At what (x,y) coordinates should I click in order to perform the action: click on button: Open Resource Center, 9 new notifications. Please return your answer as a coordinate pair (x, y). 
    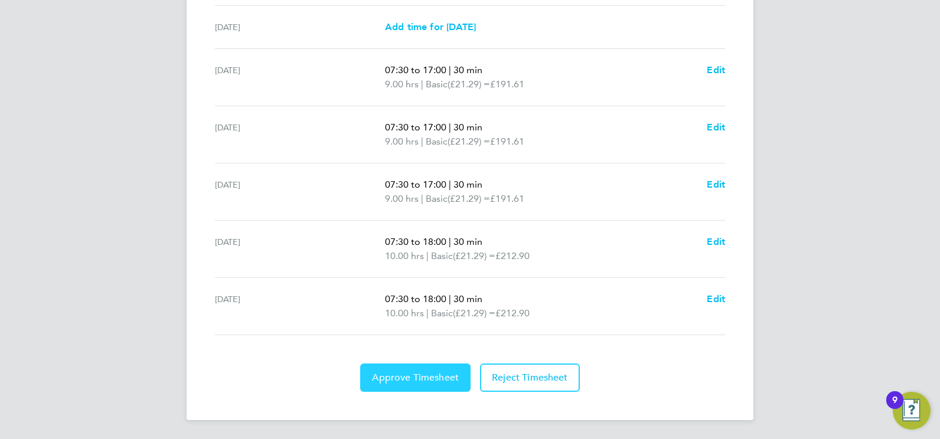
    Looking at the image, I should click on (912, 411).